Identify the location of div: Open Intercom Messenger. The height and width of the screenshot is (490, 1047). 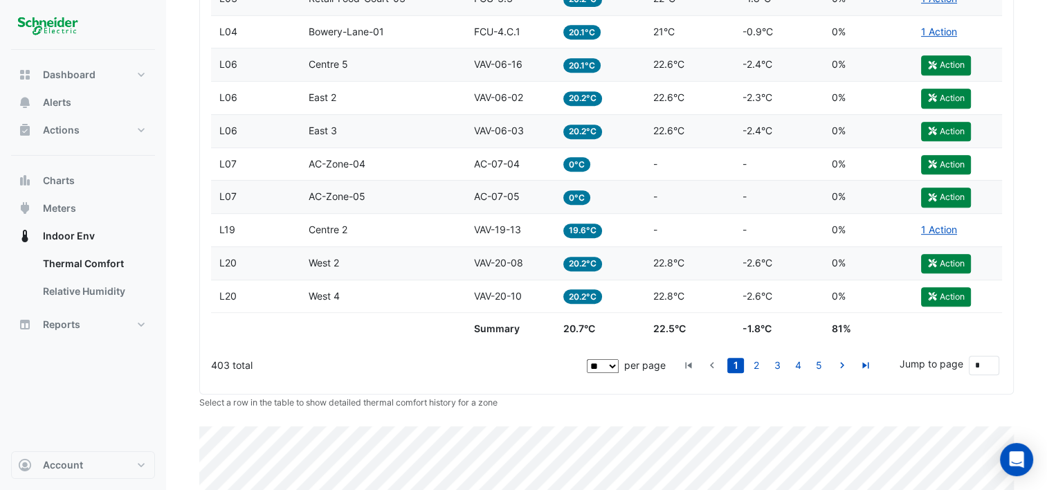
(1017, 460).